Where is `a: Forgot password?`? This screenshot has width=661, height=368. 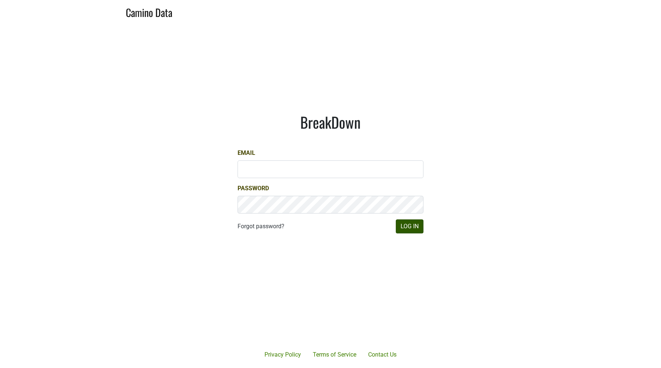 a: Forgot password? is located at coordinates (261, 226).